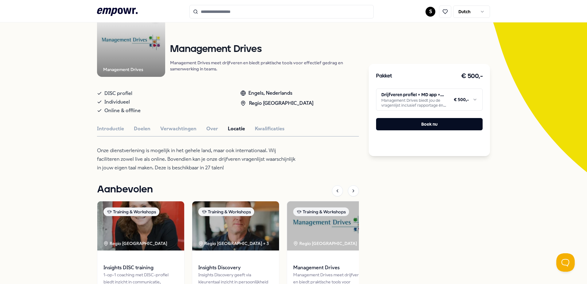 The width and height of the screenshot is (587, 284). I want to click on span: Insights Discovery, so click(236, 268).